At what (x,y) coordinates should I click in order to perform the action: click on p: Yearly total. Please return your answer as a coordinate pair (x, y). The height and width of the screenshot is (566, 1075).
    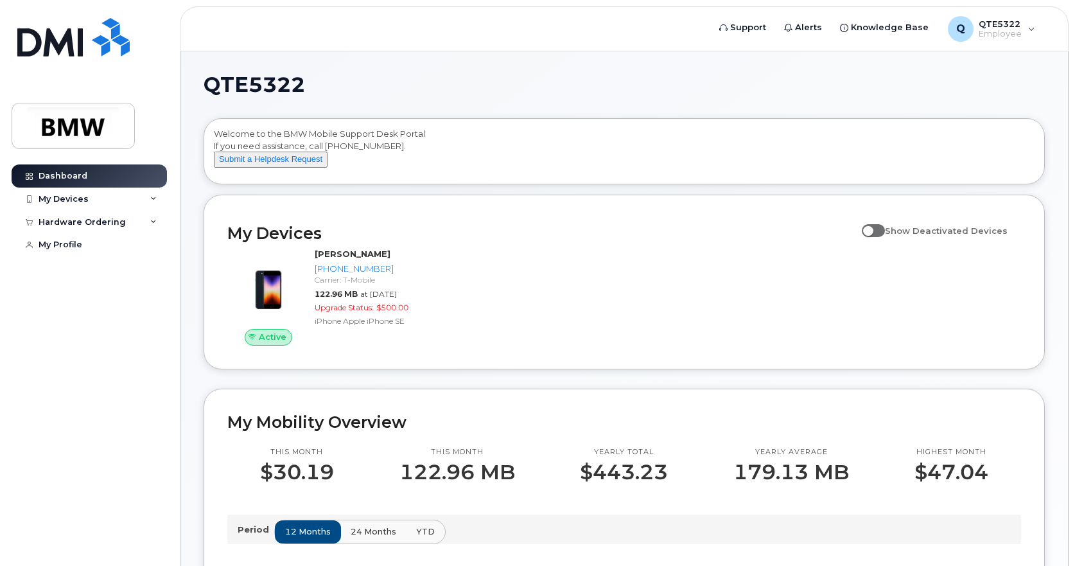
    Looking at the image, I should click on (623, 452).